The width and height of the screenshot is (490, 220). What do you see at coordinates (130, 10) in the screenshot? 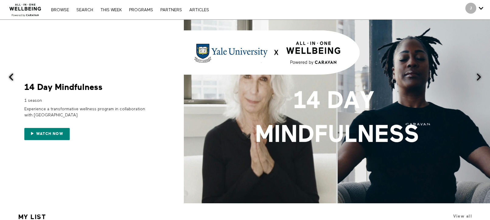
I see `nav: Primary` at bounding box center [130, 10].